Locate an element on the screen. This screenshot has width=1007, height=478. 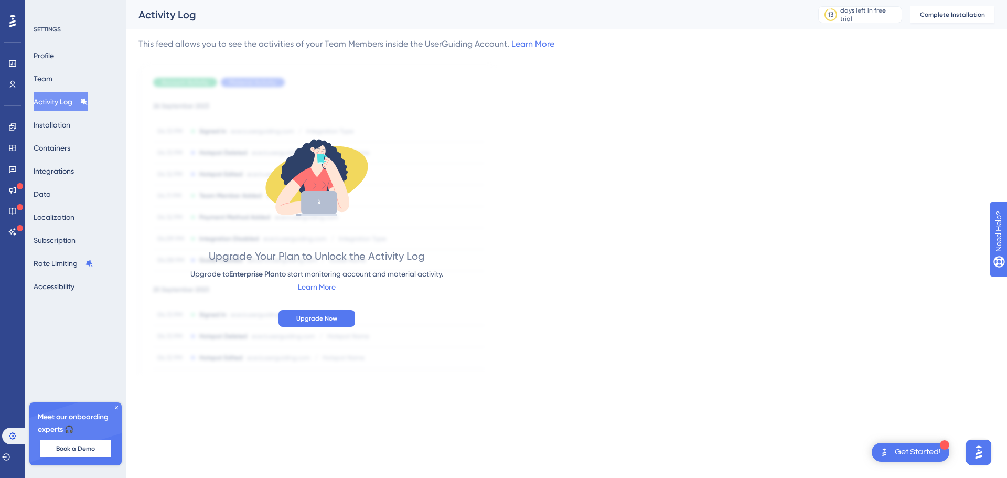
span: Complete Installation is located at coordinates (952, 15).